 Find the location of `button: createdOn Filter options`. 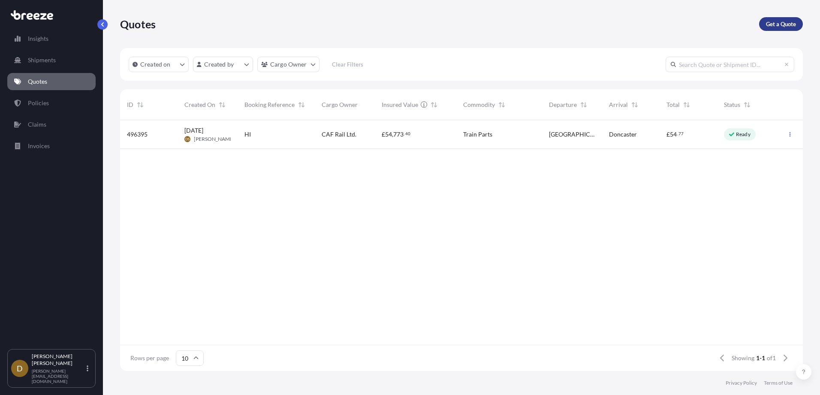

button: createdOn Filter options is located at coordinates (159, 64).